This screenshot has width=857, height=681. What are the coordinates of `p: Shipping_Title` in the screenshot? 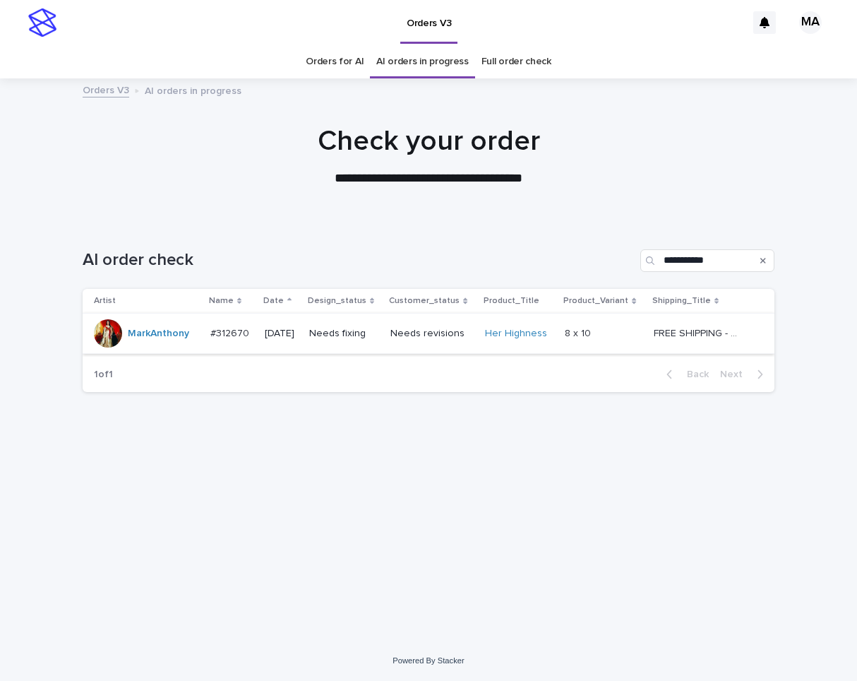 It's located at (681, 301).